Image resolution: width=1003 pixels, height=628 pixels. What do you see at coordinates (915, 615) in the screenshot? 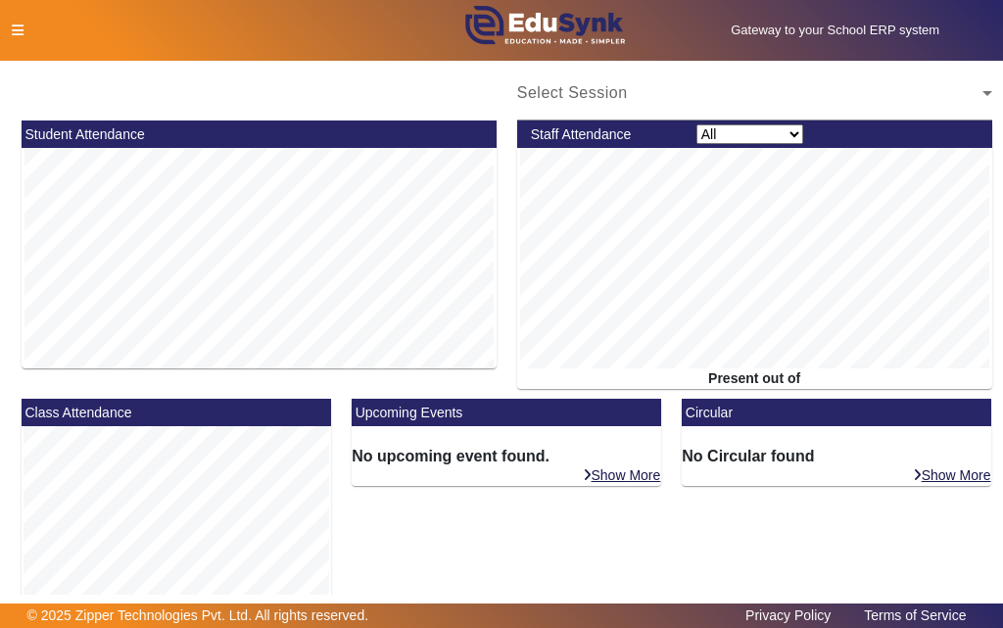
I see `a: Terms of Service` at bounding box center [915, 615].